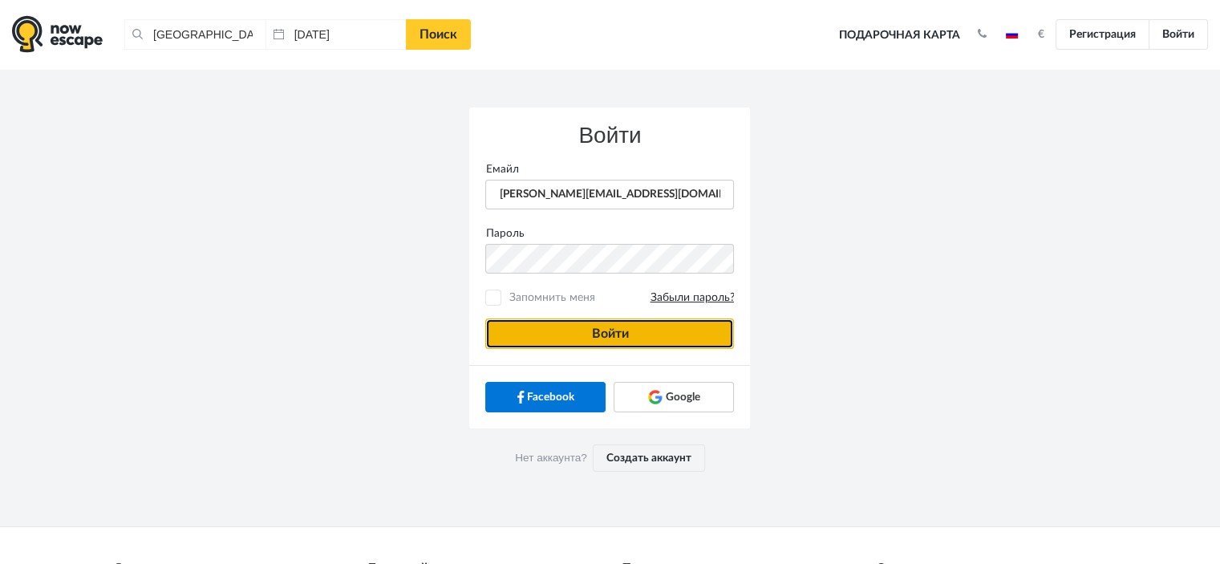 This screenshot has width=1220, height=564. Describe the element at coordinates (682, 397) in the screenshot. I see `span: Google` at that location.